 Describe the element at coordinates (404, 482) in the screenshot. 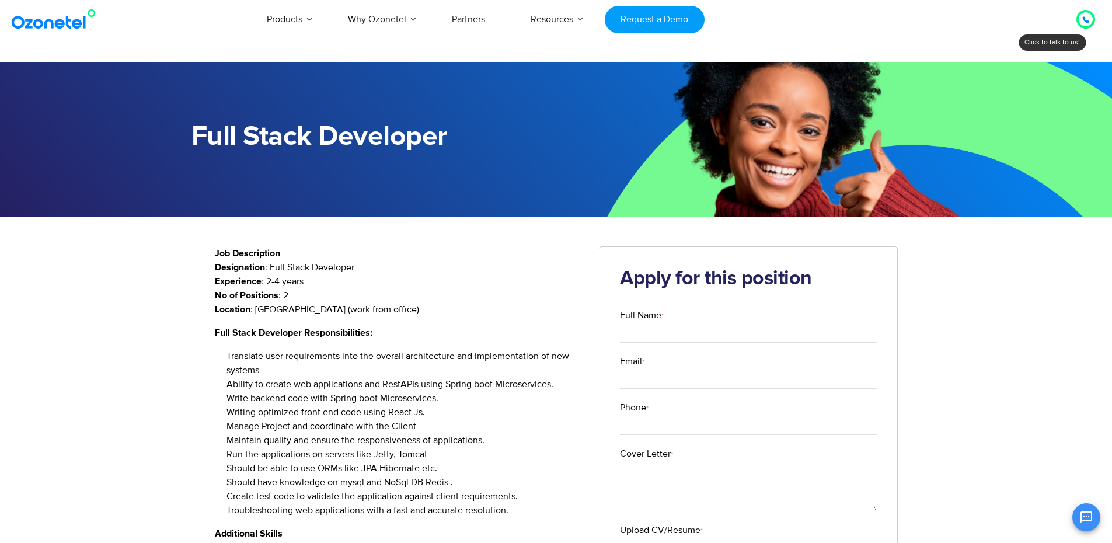

I see `li: Should have knowledge on mysql and NoSql DB Redis .` at that location.